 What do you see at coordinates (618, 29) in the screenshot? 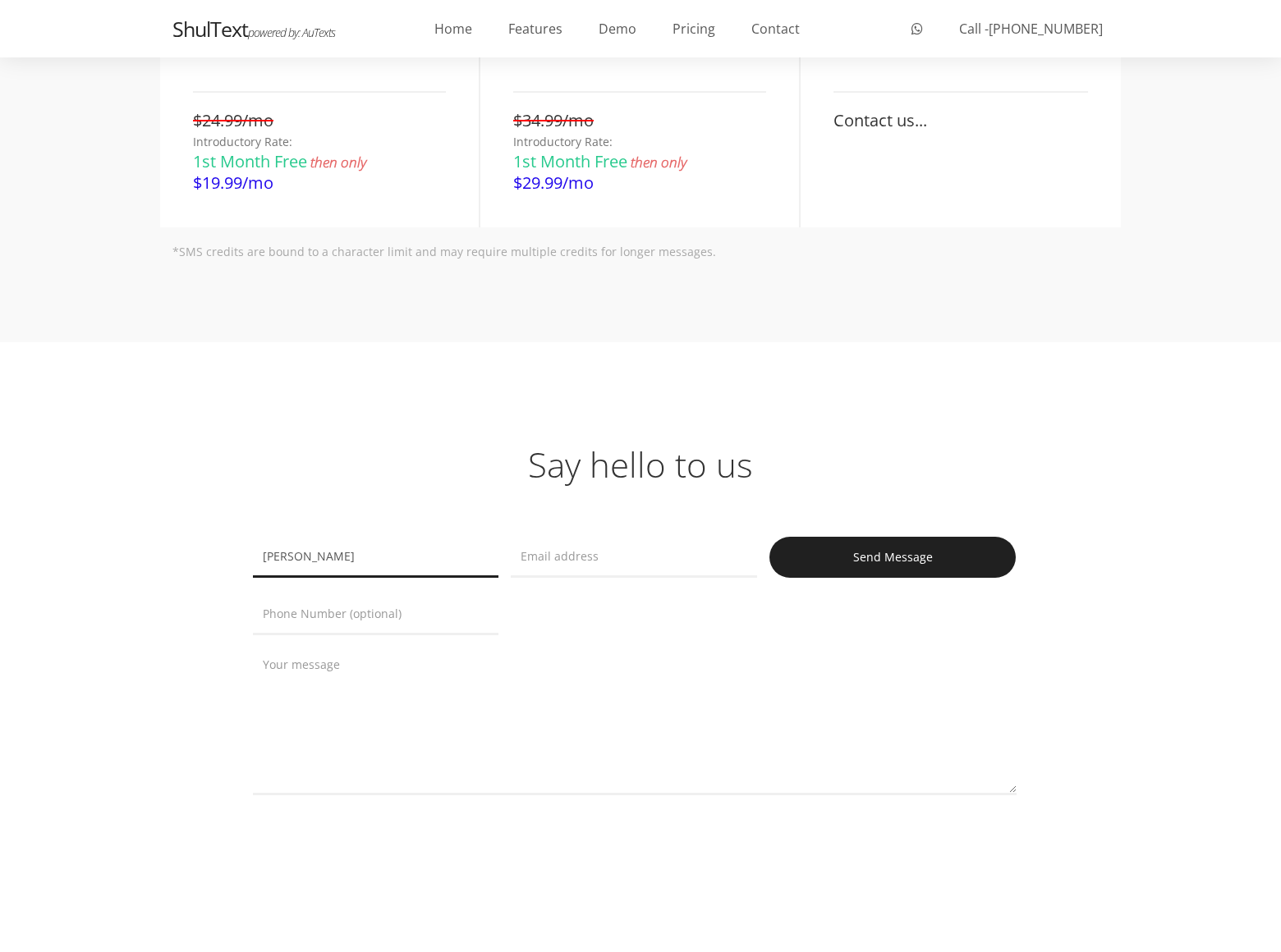
I see `a: Demo` at bounding box center [618, 29].